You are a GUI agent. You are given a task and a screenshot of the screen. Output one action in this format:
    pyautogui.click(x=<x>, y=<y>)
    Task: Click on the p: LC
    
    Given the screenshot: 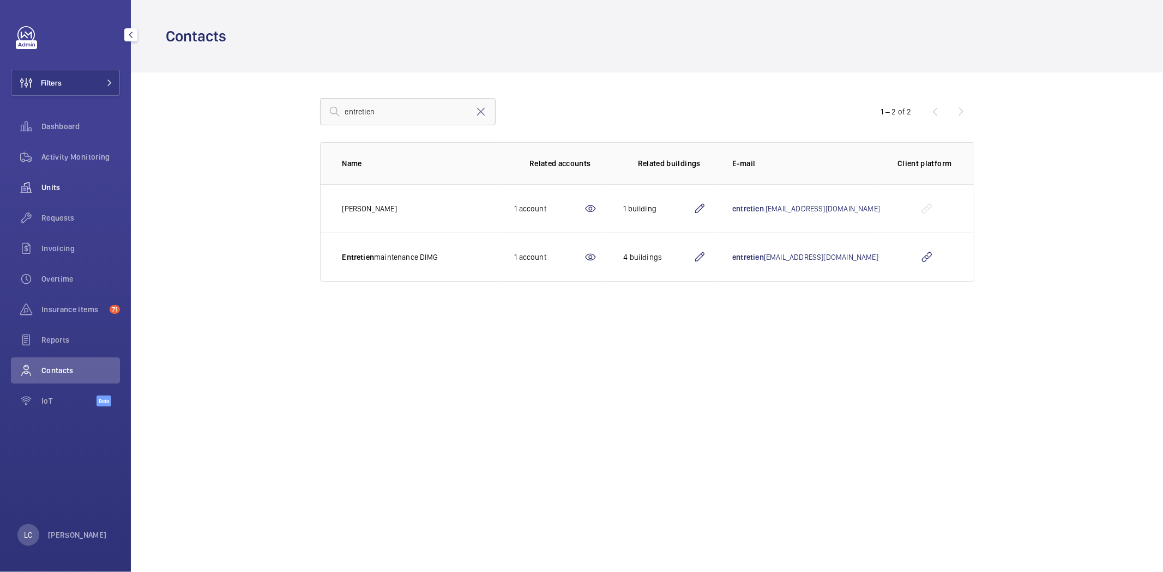 What is the action you would take?
    pyautogui.click(x=28, y=535)
    